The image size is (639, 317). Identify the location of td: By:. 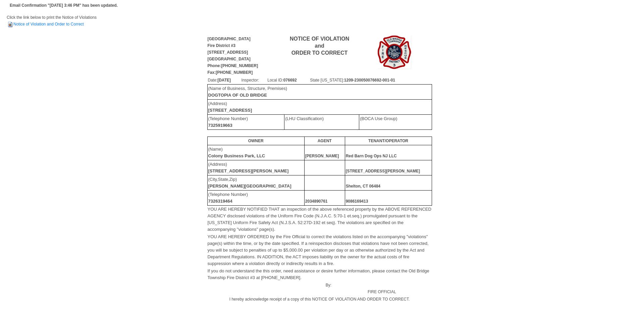
(270, 288).